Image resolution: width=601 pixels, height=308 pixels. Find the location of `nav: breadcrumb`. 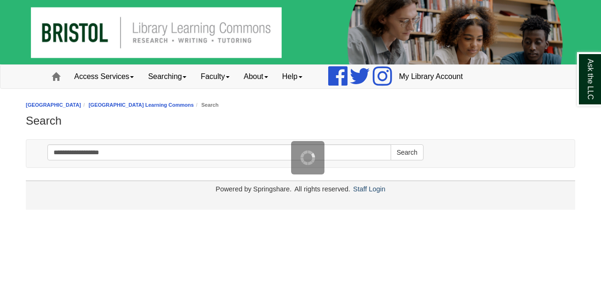

nav: breadcrumb is located at coordinates (301, 105).